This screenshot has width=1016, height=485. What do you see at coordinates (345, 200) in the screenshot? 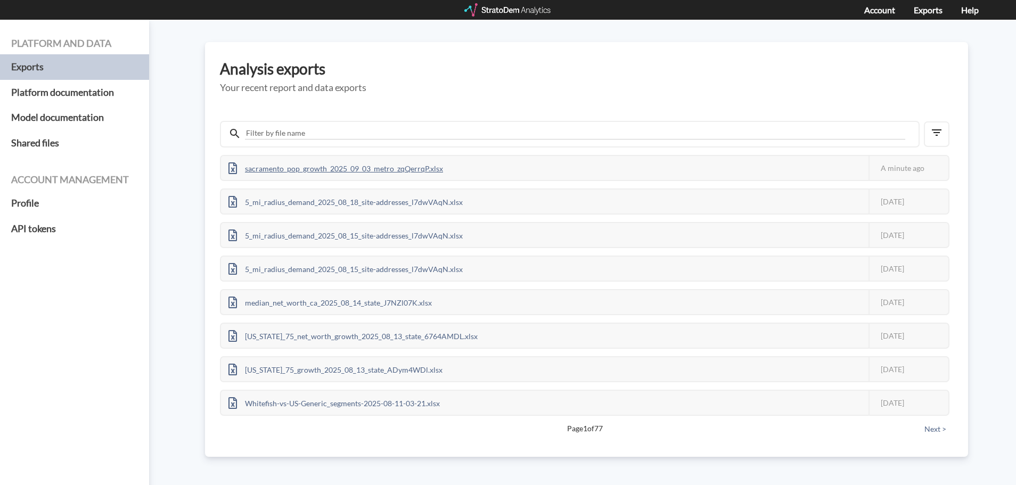
I see `a: 5_mi_radius_demand_2025_08_18_site-addresses_l7dwVAqN.xlsx` at bounding box center [345, 200].